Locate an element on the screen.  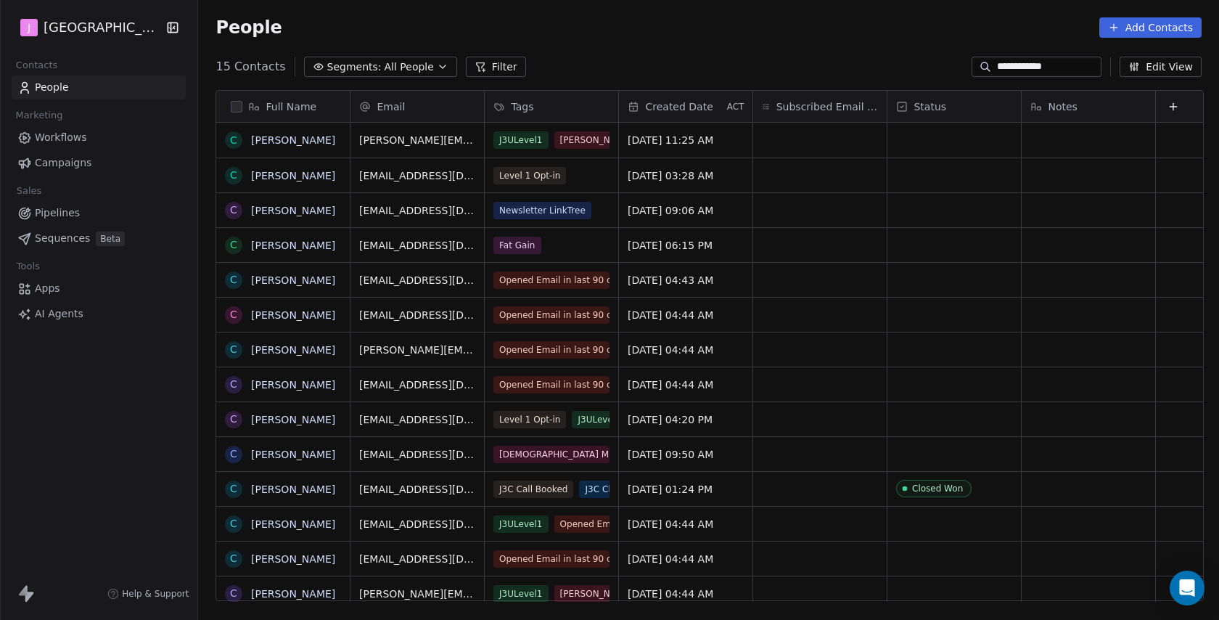
button: Edit View is located at coordinates (1160, 67).